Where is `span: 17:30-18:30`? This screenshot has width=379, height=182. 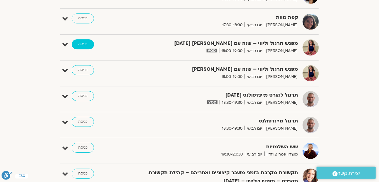
span: 17:30-18:30 is located at coordinates (232, 25).